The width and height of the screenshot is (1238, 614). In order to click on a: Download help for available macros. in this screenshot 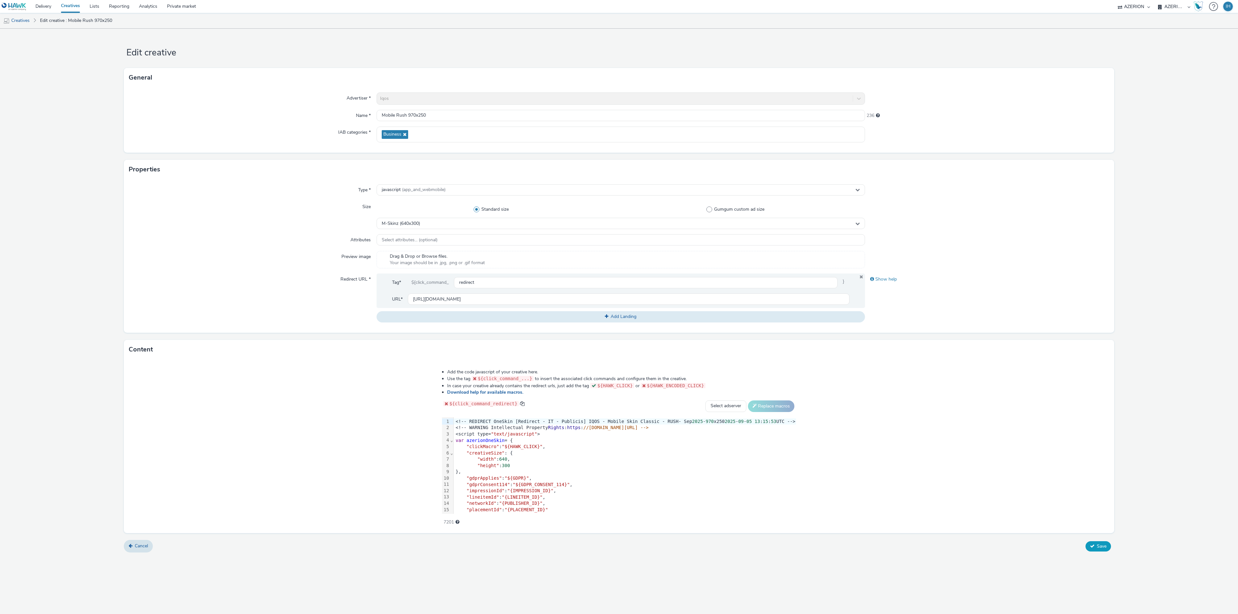, I will do `click(486, 392)`.